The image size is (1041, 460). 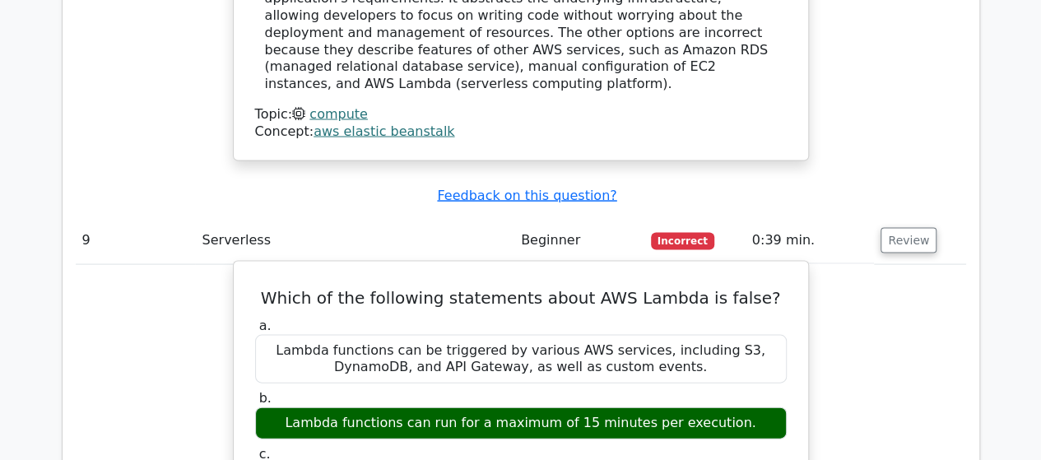 I want to click on td: 0:39 min., so click(x=810, y=240).